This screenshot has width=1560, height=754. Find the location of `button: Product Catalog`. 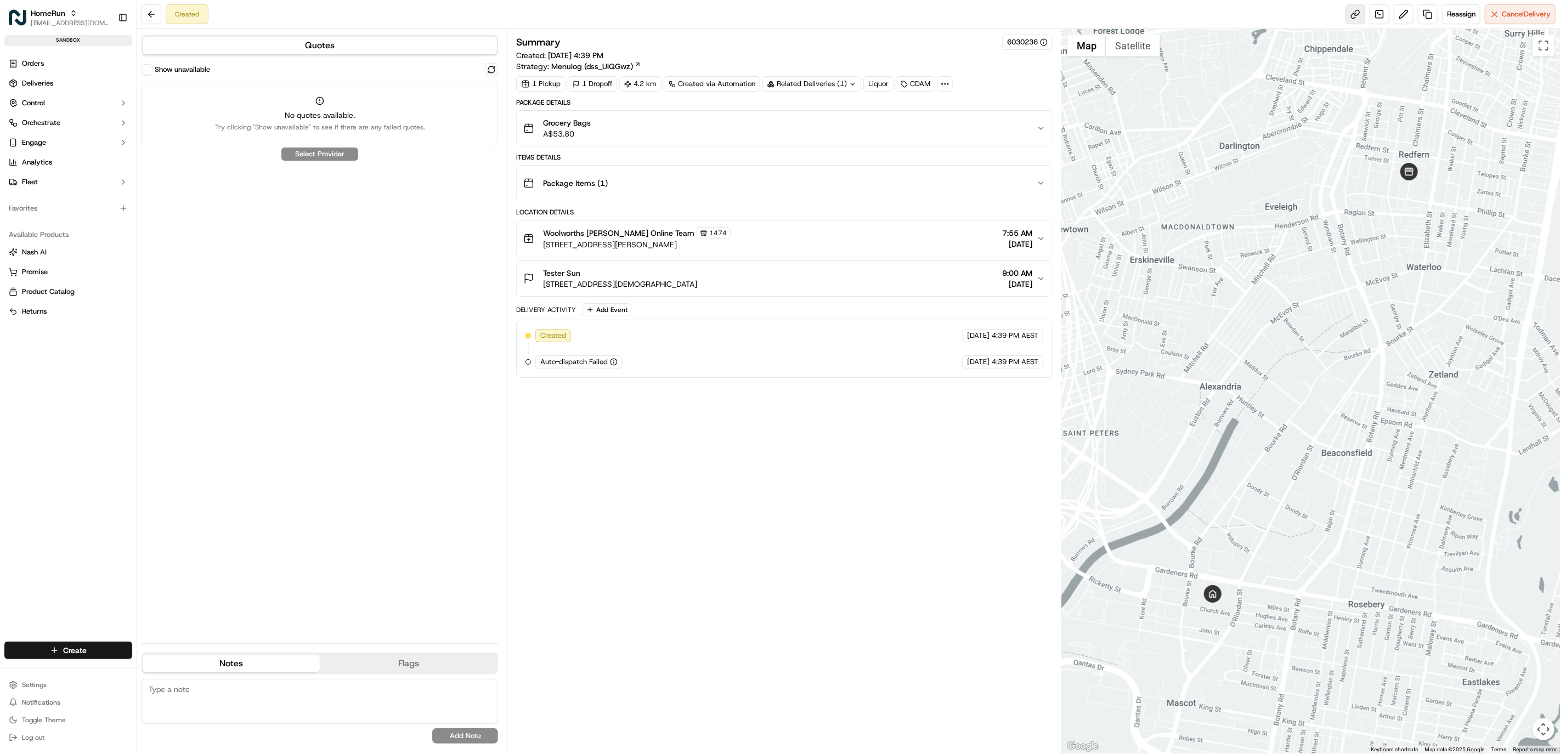

button: Product Catalog is located at coordinates (68, 292).